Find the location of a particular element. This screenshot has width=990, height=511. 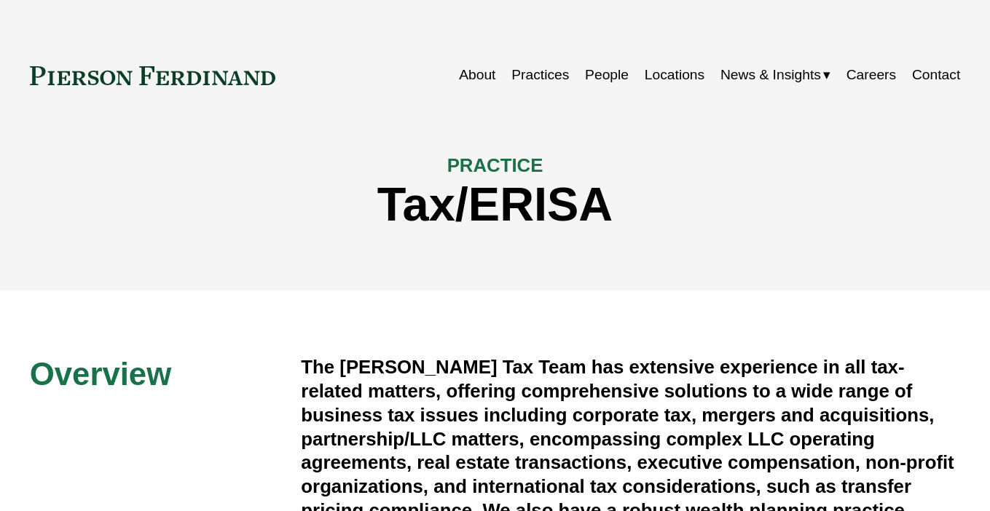

a: Locations is located at coordinates (674, 75).